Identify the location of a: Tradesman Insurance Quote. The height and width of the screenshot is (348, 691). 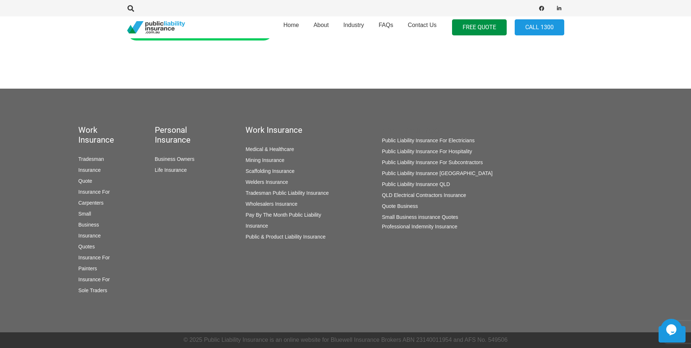
(91, 170).